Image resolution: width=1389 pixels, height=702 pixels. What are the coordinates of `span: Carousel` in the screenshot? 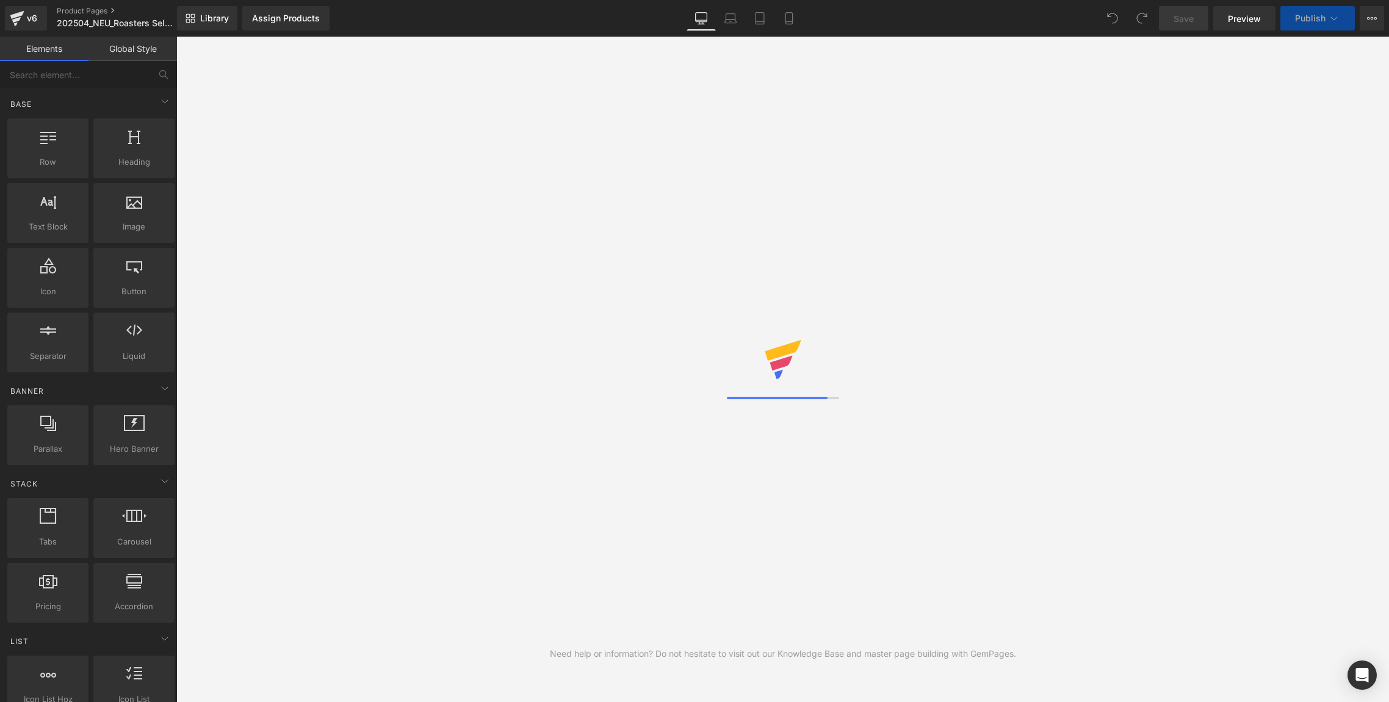 It's located at (134, 541).